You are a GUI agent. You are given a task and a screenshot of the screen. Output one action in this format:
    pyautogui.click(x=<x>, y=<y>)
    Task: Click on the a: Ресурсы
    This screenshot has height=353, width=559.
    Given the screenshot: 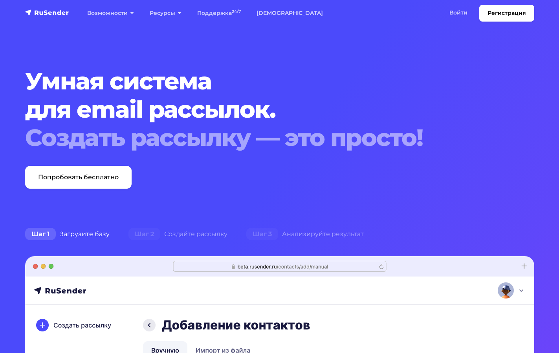 What is the action you would take?
    pyautogui.click(x=165, y=13)
    